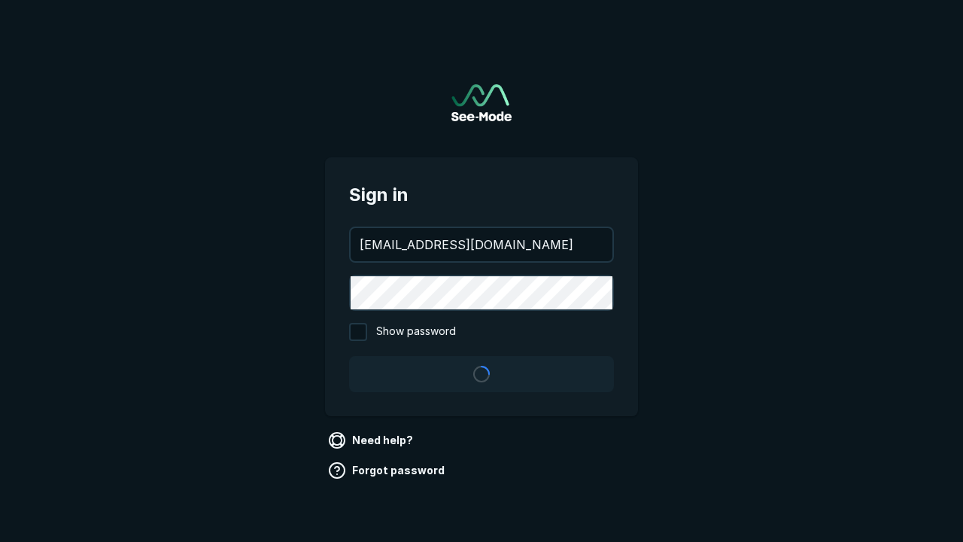  Describe the element at coordinates (482, 102) in the screenshot. I see `img: See-Mode Logo` at that location.